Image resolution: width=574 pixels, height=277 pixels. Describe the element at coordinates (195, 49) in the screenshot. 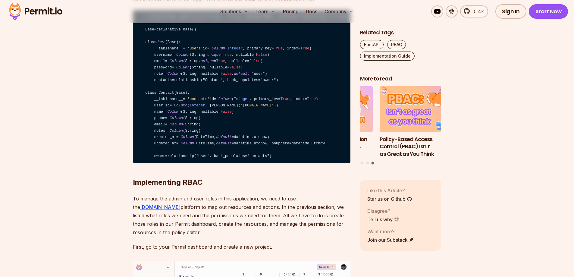

I see `span: 'users'` at that location.